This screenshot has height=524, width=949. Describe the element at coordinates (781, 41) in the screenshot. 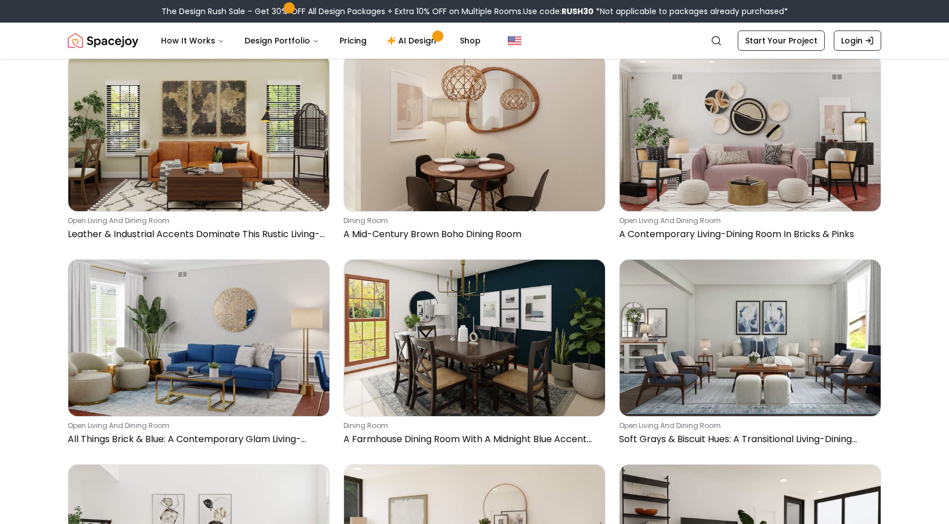

I see `a: Start Your Project` at that location.